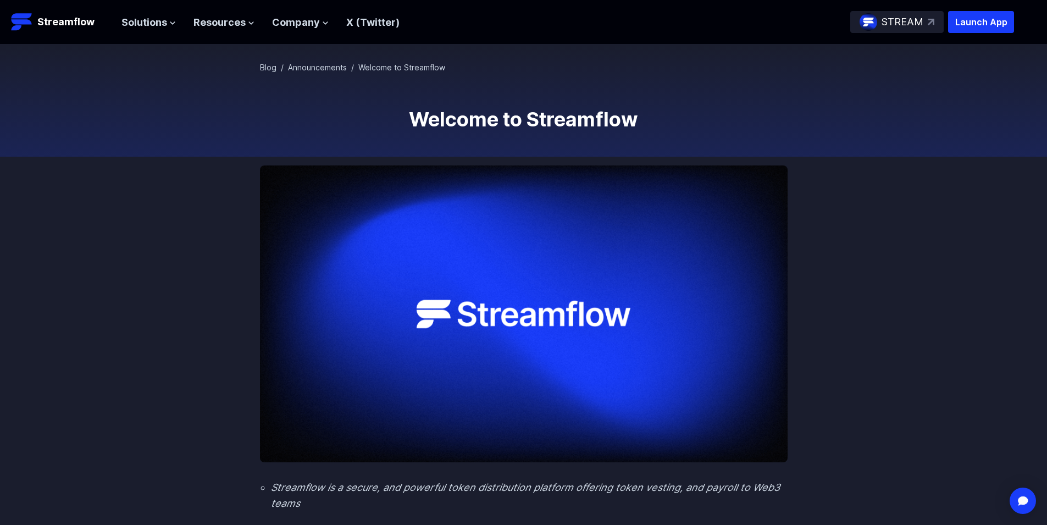  I want to click on button: Company, so click(300, 23).